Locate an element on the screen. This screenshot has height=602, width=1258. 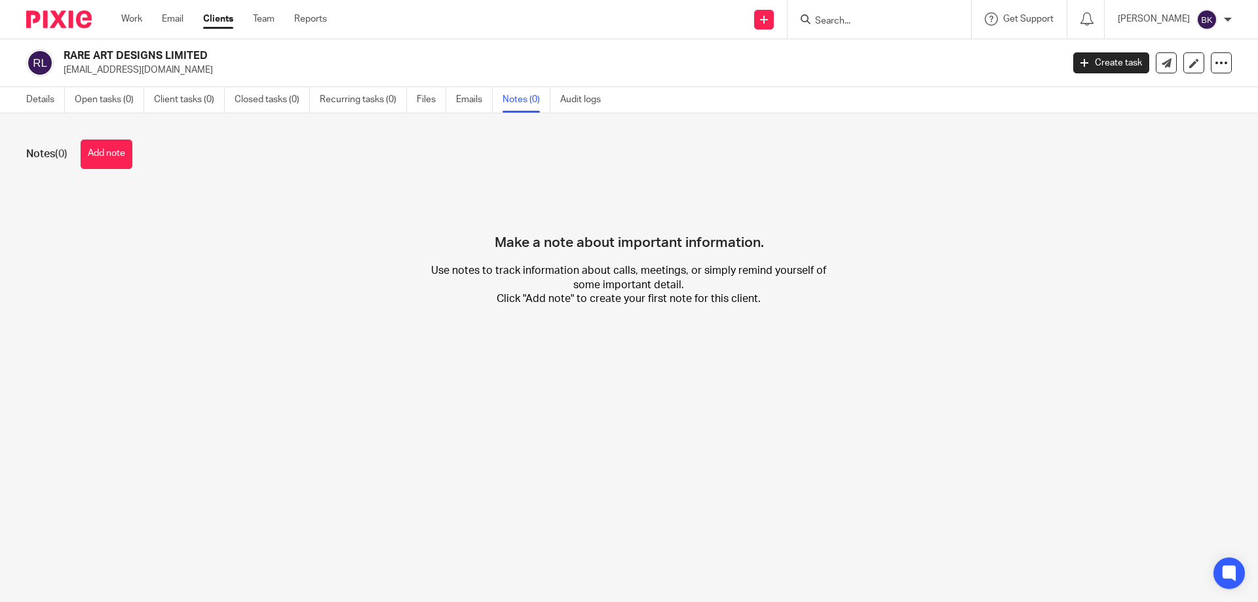
span: Get Support is located at coordinates (1028, 19).